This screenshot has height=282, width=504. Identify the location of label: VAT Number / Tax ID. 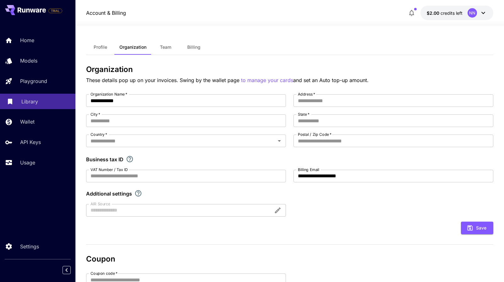
(109, 169).